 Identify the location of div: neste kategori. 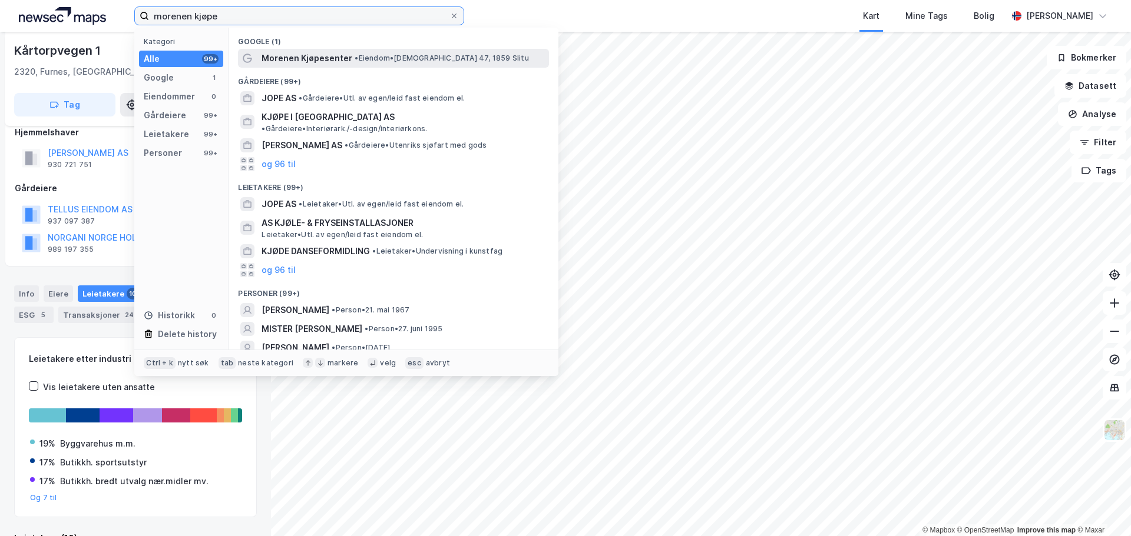
(266, 363).